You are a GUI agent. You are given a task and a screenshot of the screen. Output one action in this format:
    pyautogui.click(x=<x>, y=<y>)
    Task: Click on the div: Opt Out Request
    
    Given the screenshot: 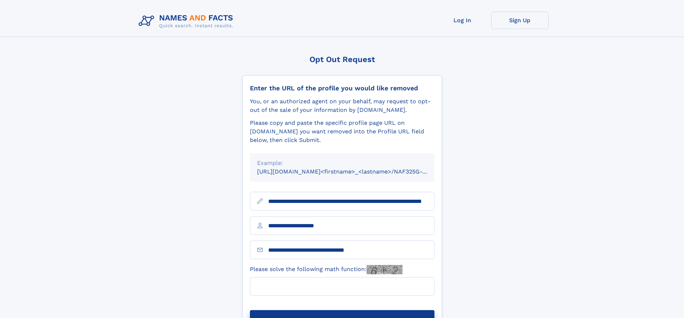 What is the action you would take?
    pyautogui.click(x=342, y=59)
    